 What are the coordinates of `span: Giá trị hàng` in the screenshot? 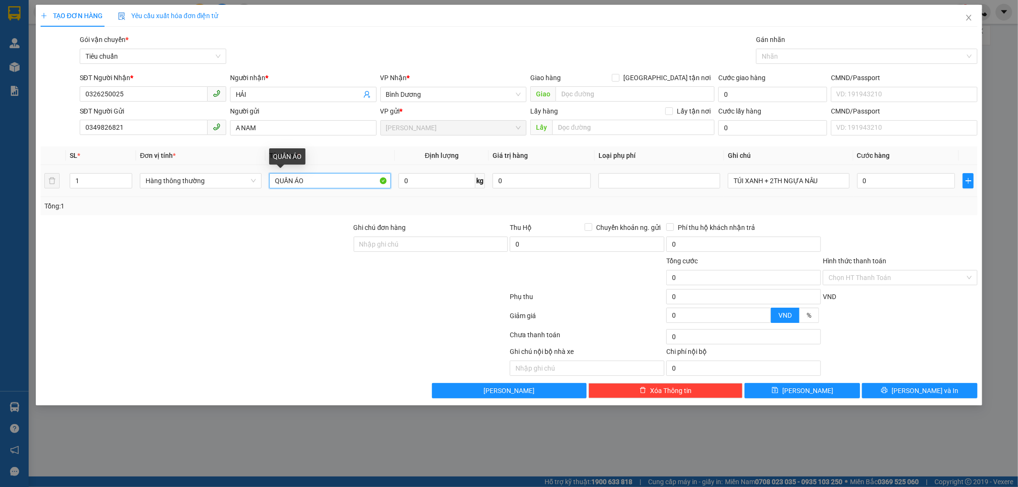 It's located at (510, 156).